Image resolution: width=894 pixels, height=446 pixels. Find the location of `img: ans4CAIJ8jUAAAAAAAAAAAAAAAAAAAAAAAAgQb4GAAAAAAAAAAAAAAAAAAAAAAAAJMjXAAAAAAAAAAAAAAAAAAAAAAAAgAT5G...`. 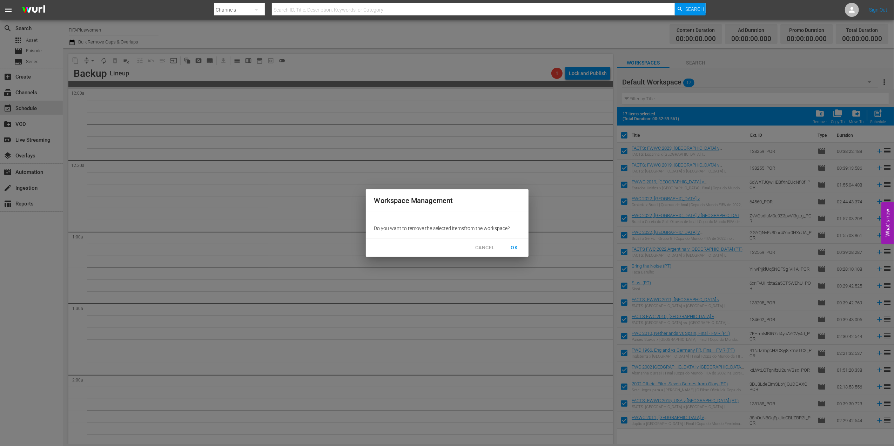

img: ans4CAIJ8jUAAAAAAAAAAAAAAAAAAAAAAAAgQb4GAAAAAAAAAAAAAAAAAAAAAAAAJMjXAAAAAAAAAAAAAAAAAAAAAAAAgAT5G... is located at coordinates (34, 10).